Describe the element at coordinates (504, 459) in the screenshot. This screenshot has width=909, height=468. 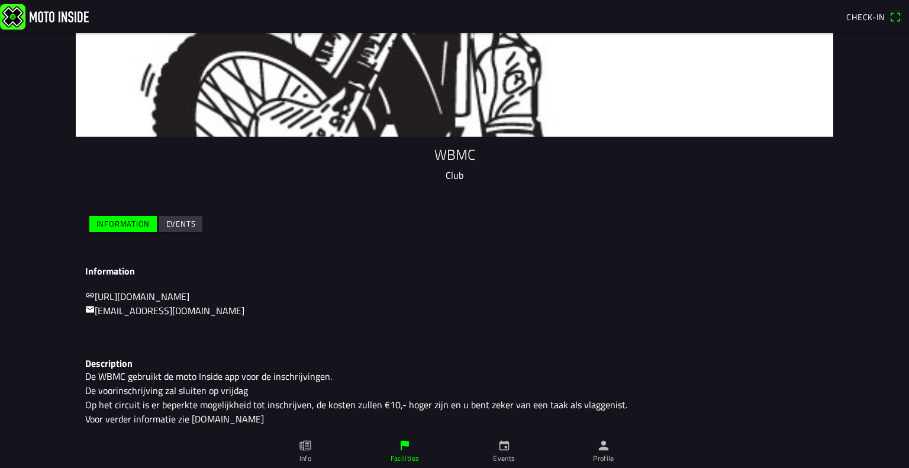
I see `ion-label: Events` at that location.